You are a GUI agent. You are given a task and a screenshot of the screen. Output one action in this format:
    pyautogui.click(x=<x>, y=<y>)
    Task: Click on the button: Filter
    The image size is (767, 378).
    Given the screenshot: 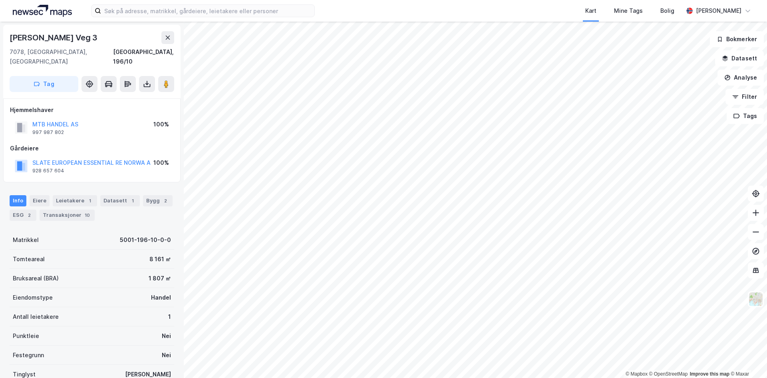 What is the action you would take?
    pyautogui.click(x=745, y=97)
    